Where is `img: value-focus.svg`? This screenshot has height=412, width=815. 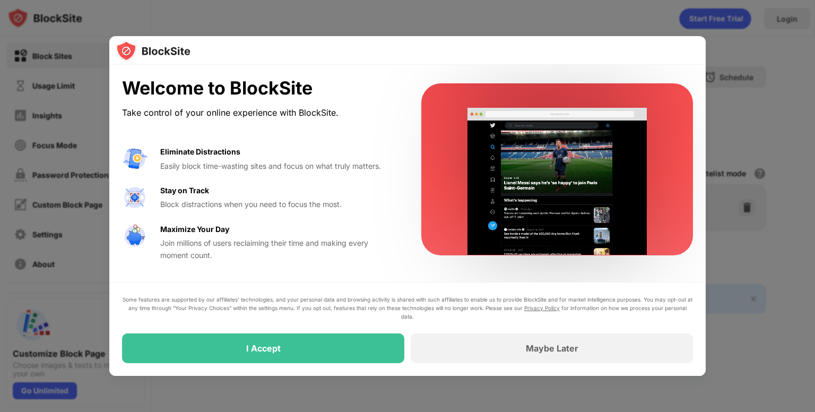 img: value-focus.svg is located at coordinates (135, 197).